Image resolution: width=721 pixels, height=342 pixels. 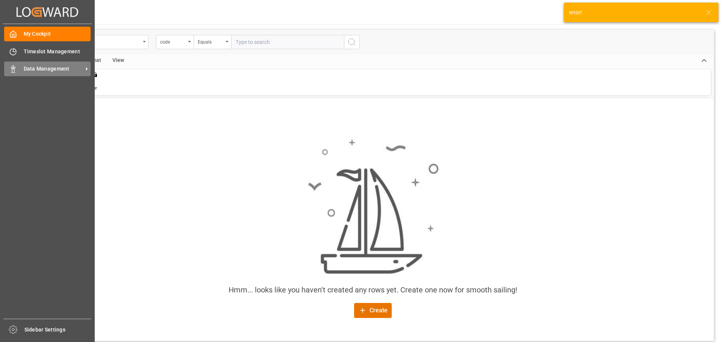 What do you see at coordinates (53, 69) in the screenshot?
I see `span: Data Management` at bounding box center [53, 69].